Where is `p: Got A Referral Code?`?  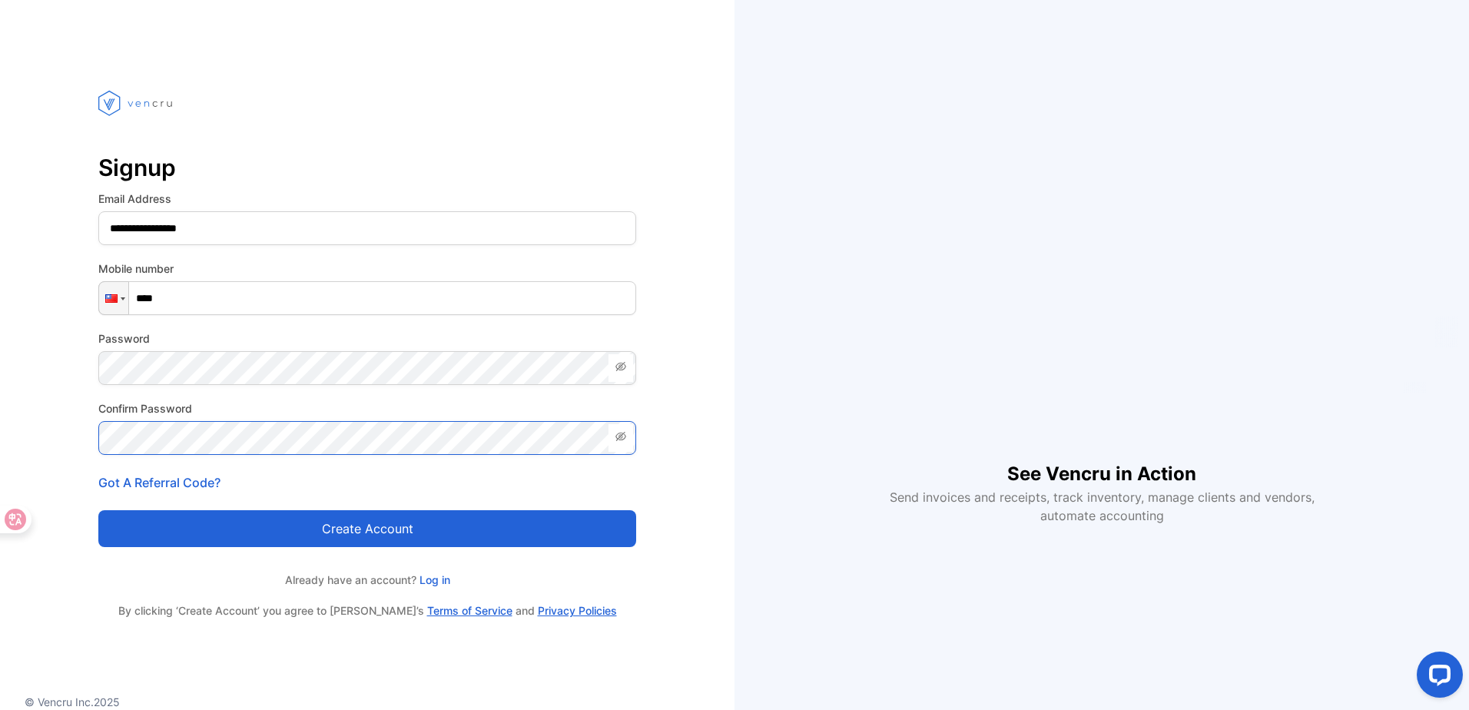 p: Got A Referral Code? is located at coordinates (367, 483).